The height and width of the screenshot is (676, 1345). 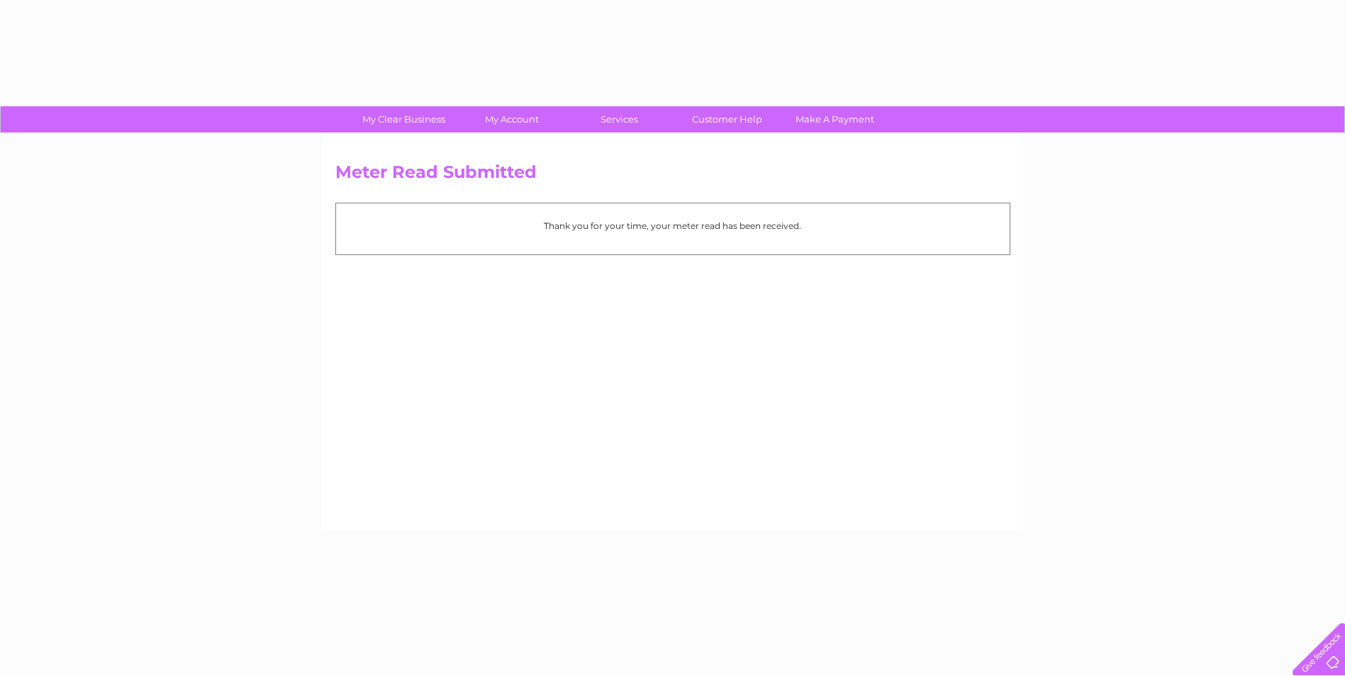 What do you see at coordinates (834, 119) in the screenshot?
I see `a: Make A Payment` at bounding box center [834, 119].